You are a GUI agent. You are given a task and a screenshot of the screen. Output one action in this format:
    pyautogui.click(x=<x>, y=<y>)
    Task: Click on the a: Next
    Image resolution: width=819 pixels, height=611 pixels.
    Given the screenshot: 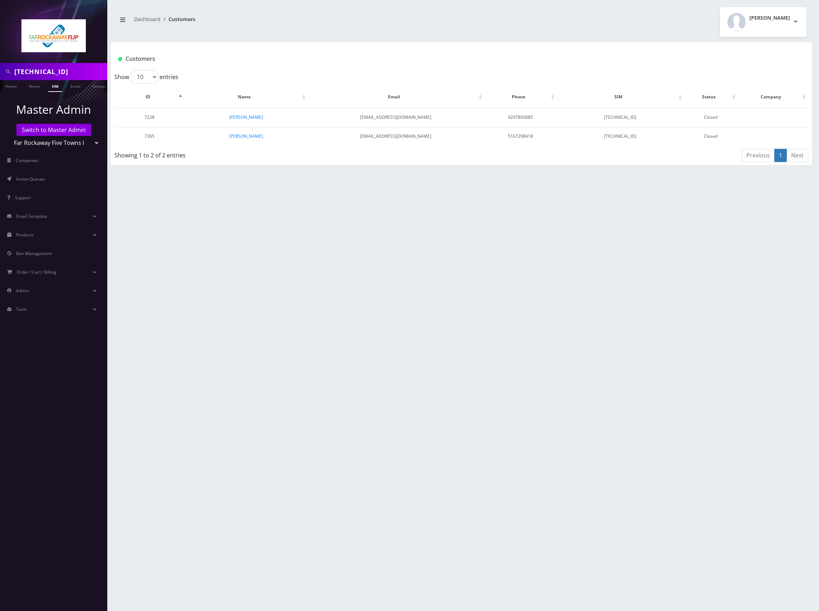 What is the action you would take?
    pyautogui.click(x=797, y=155)
    